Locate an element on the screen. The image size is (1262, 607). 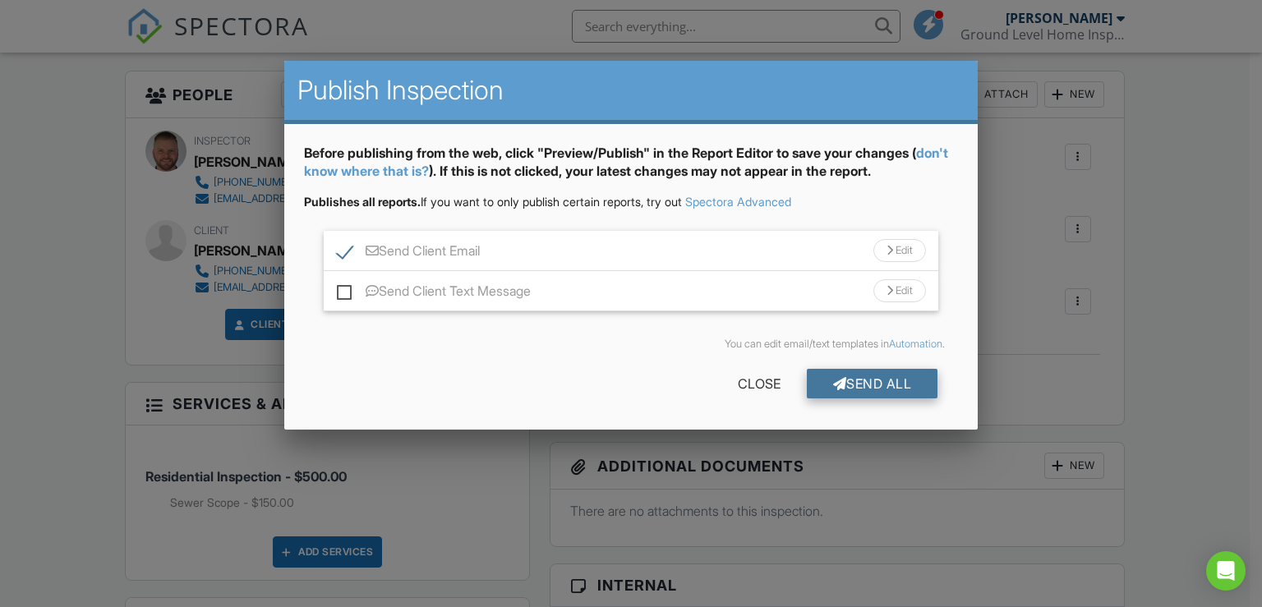
div: Open Intercom Messenger is located at coordinates (1226, 571).